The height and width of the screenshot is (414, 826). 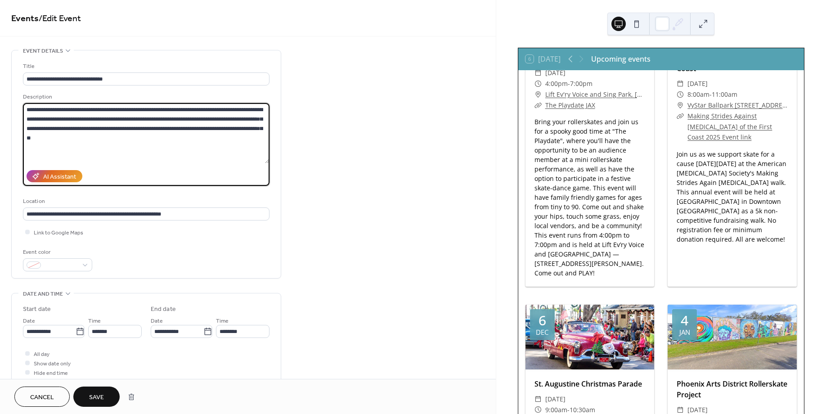 What do you see at coordinates (58, 232) in the screenshot?
I see `span: Link to Google Maps` at bounding box center [58, 232].